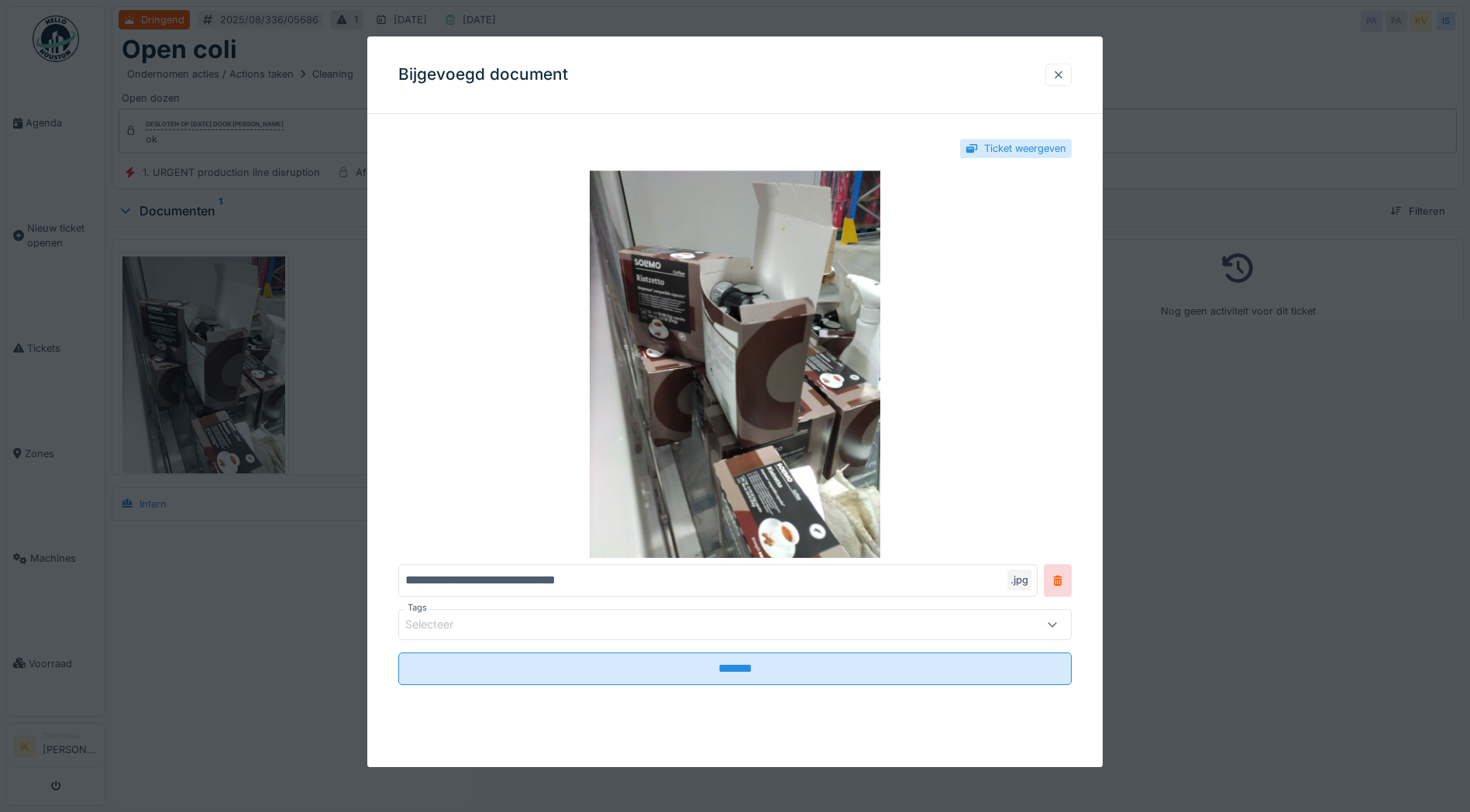 The height and width of the screenshot is (812, 1470). What do you see at coordinates (1019, 579) in the screenshot?
I see `div: .jpg` at bounding box center [1019, 579].